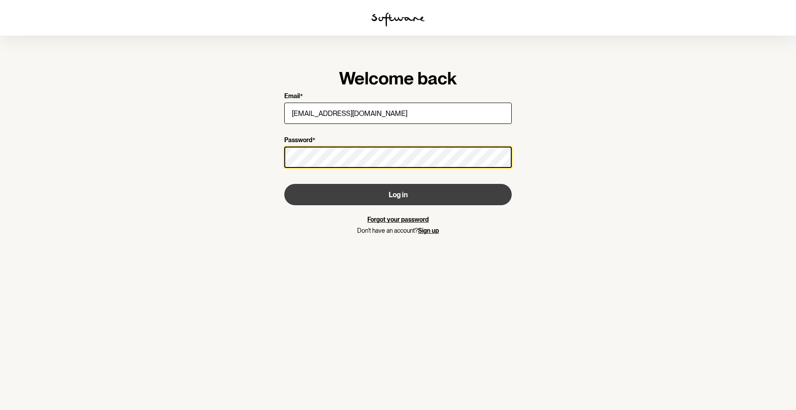 The height and width of the screenshot is (410, 796). Describe the element at coordinates (428, 231) in the screenshot. I see `a: Sign up` at that location.